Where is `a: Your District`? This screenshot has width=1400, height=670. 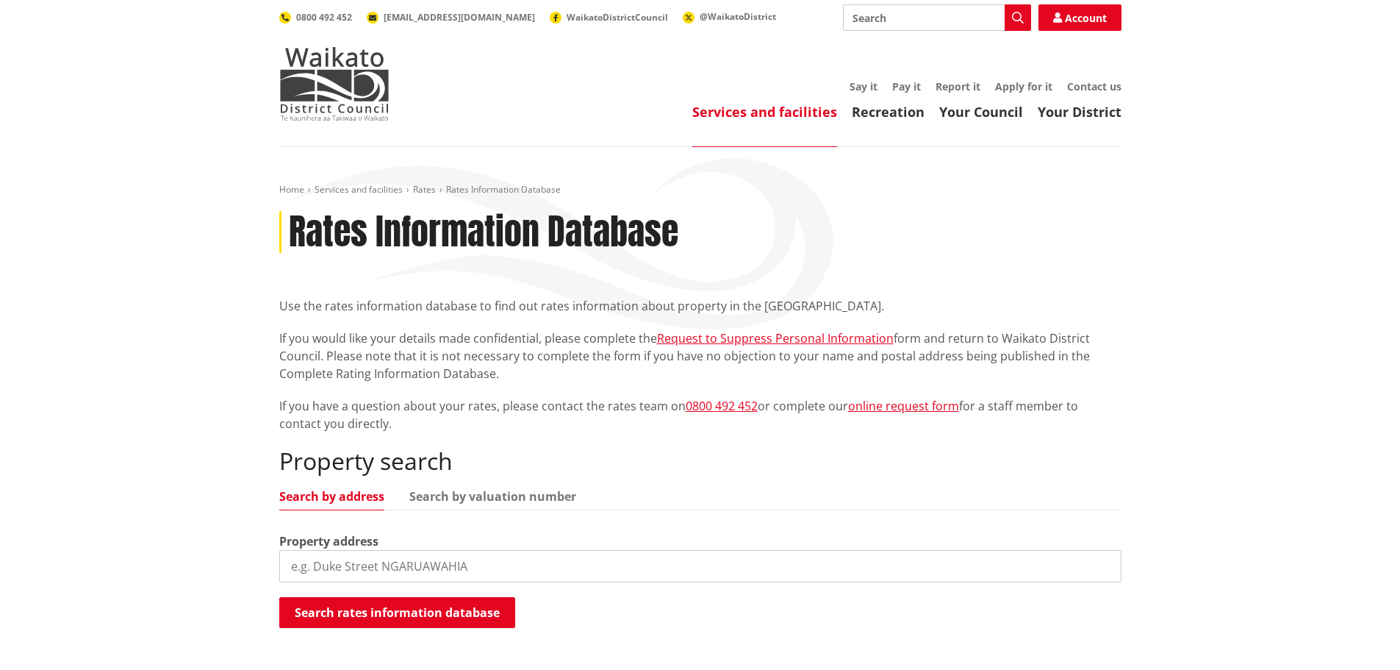
a: Your District is located at coordinates (1080, 112).